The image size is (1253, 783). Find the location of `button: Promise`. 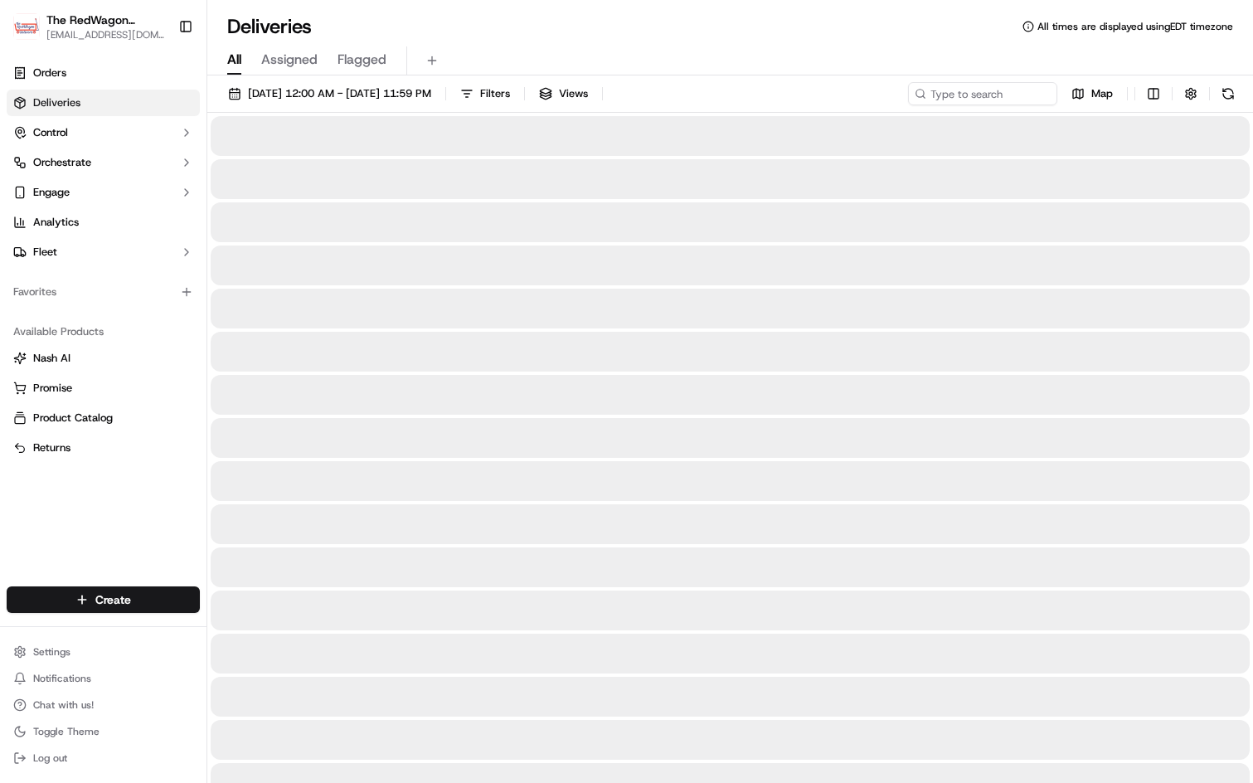

button: Promise is located at coordinates (103, 388).